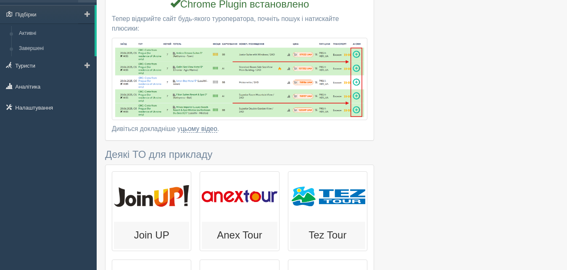 Image resolution: width=567 pixels, height=270 pixels. What do you see at coordinates (328, 236) in the screenshot?
I see `h3: Tez Tour` at bounding box center [328, 236].